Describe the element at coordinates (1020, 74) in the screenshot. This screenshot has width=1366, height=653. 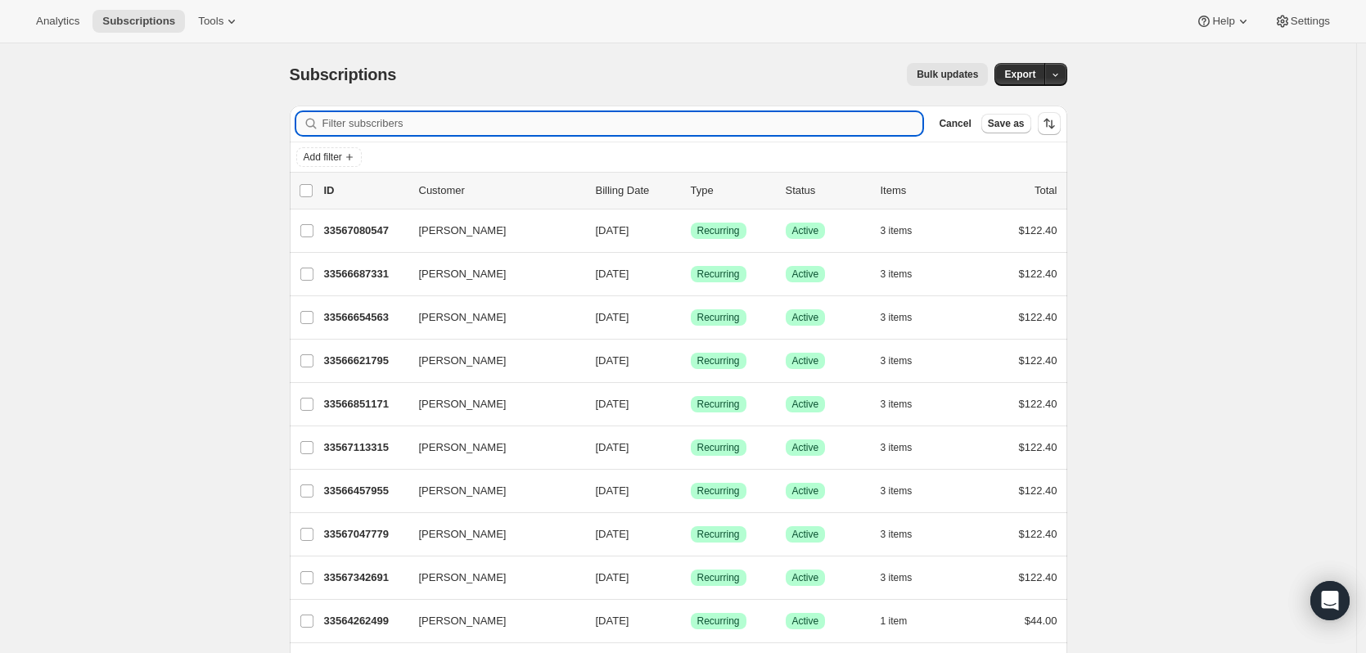
I see `span: Export` at that location.